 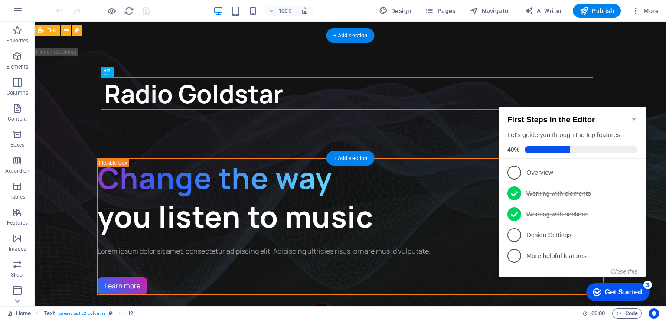 What do you see at coordinates (77, 100) in the screenshot?
I see `li: Working with elements` at bounding box center [77, 100].